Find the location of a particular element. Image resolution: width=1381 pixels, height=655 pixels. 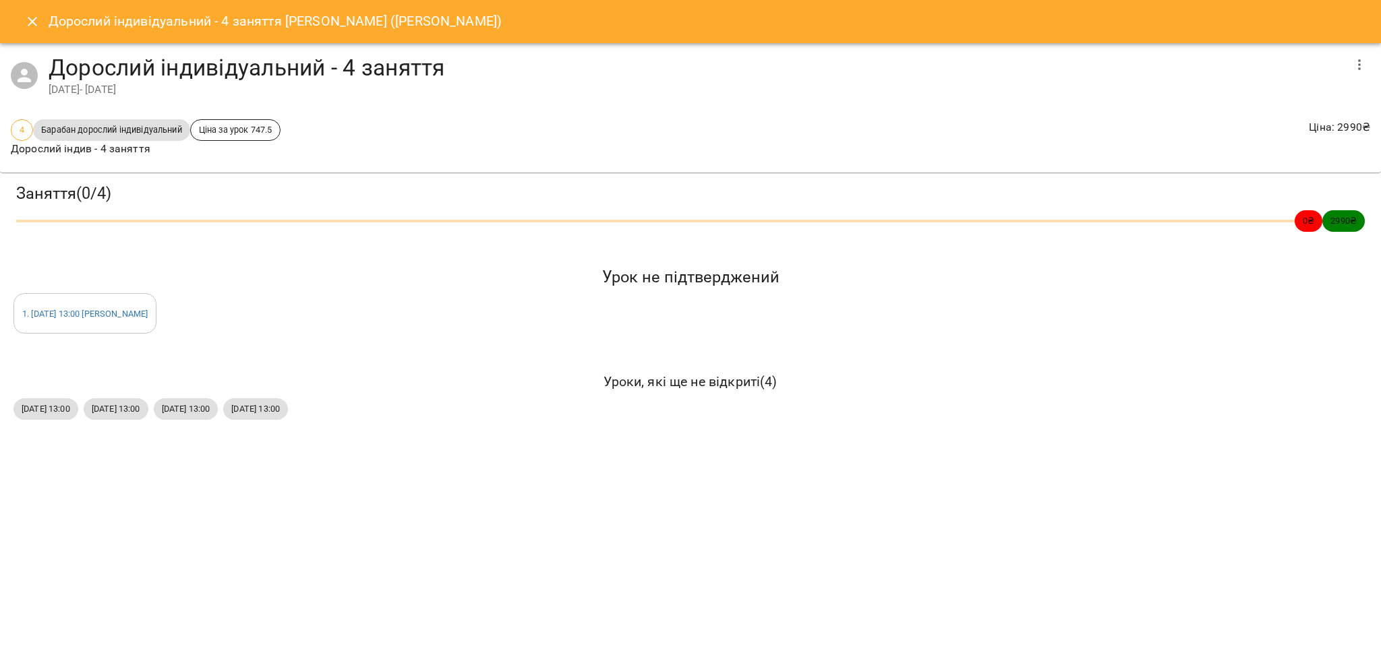

span: Ціна за урок 747.5 is located at coordinates (235, 129).